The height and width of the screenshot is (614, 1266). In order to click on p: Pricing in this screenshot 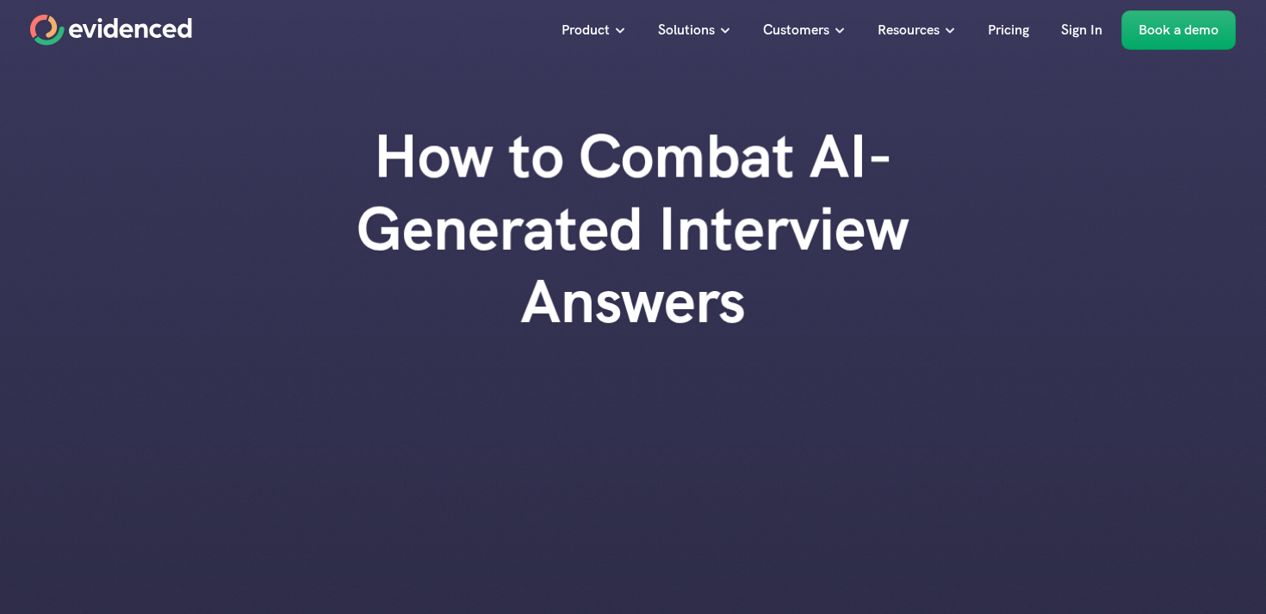, I will do `click(1009, 30)`.